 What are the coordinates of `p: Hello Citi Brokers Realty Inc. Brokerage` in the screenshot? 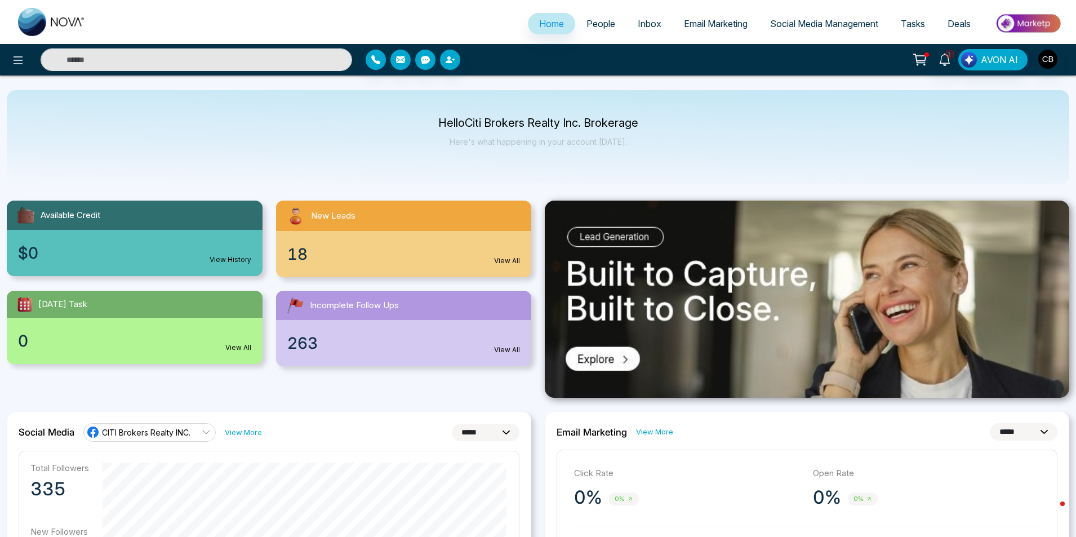 It's located at (538, 123).